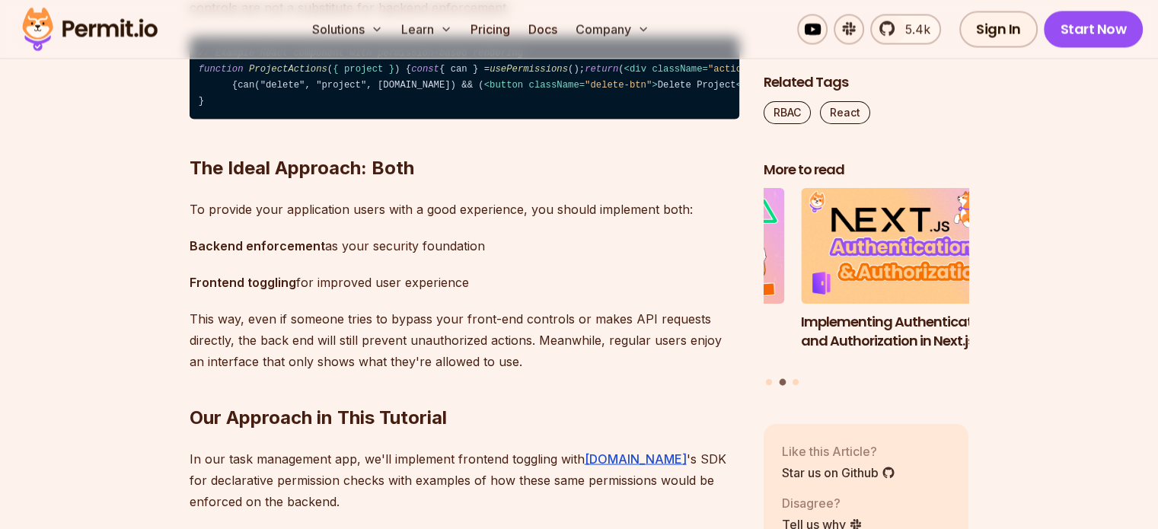 This screenshot has width=1158, height=529. Describe the element at coordinates (682, 332) in the screenshot. I see `h3: Implementing Multi-Tenant RBAC in Nuxt.js` at that location.